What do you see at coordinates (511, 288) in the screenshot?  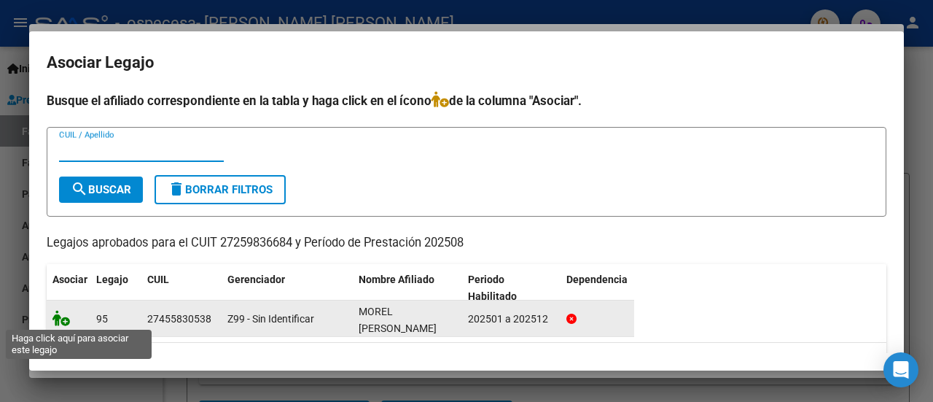 I see `datatable-header-cell: Periodo Habilitado` at bounding box center [511, 288].